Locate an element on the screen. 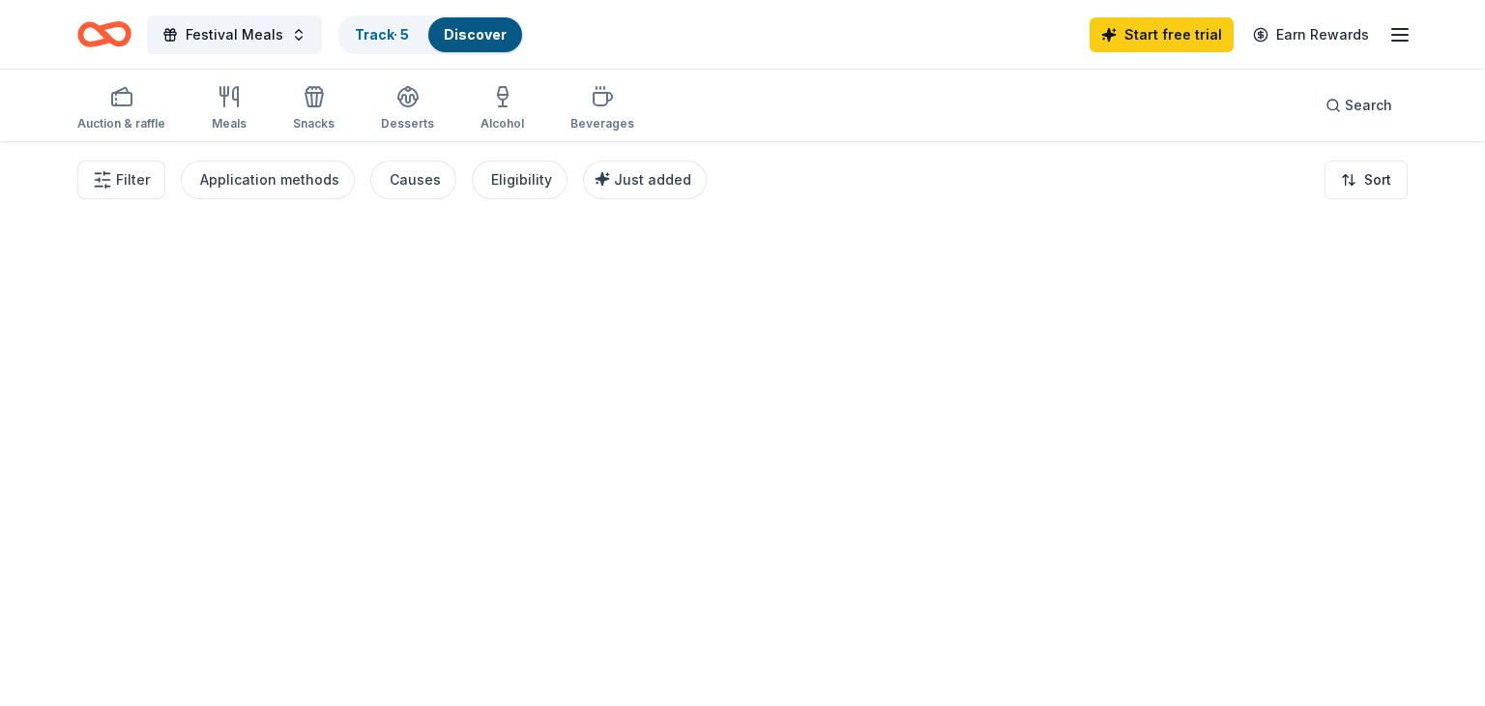 This screenshot has width=1485, height=706. div: Desserts is located at coordinates (407, 124).